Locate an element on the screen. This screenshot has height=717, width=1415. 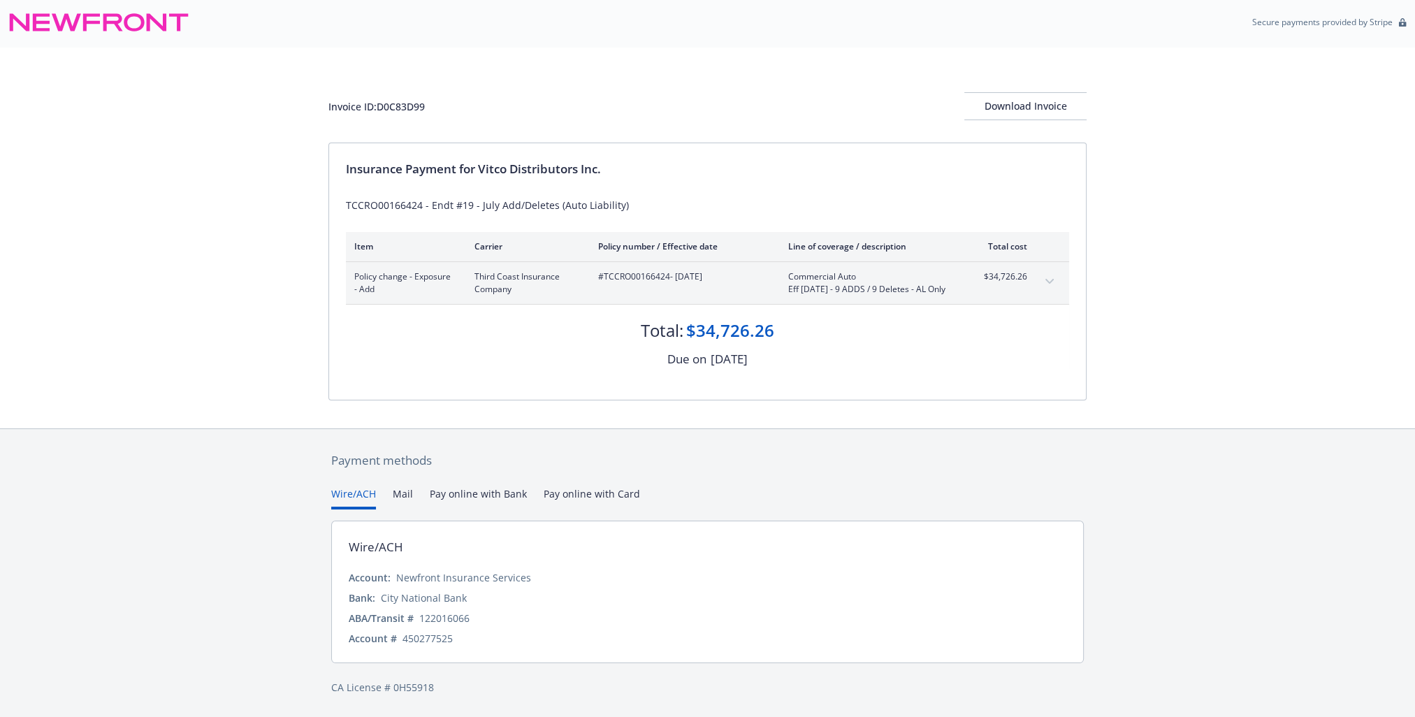
div: Total cost is located at coordinates (1000, 246).